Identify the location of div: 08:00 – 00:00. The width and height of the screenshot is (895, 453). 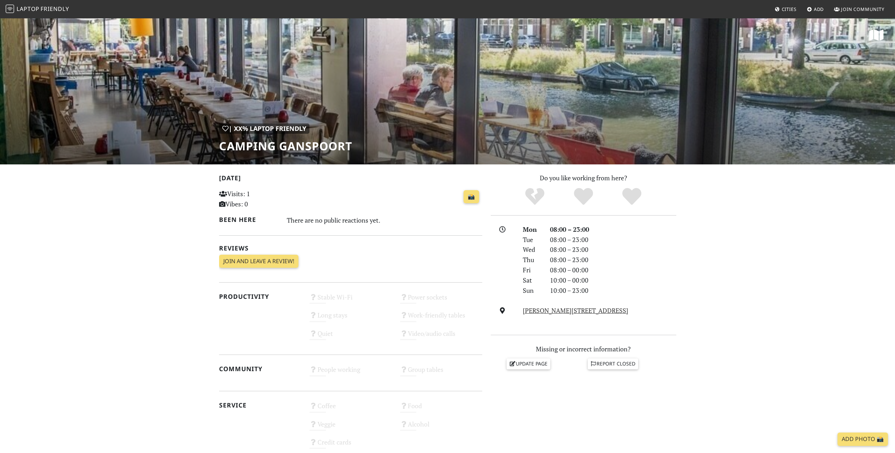
(613, 270).